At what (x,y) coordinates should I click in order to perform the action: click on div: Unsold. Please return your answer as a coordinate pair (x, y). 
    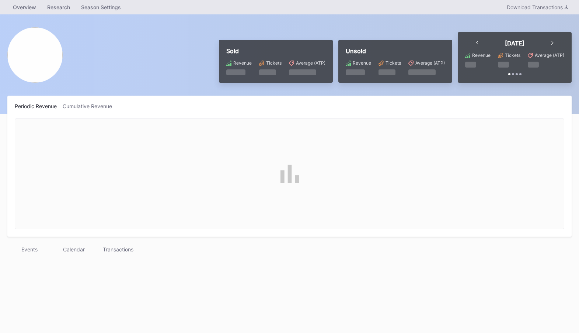
    Looking at the image, I should click on (395, 51).